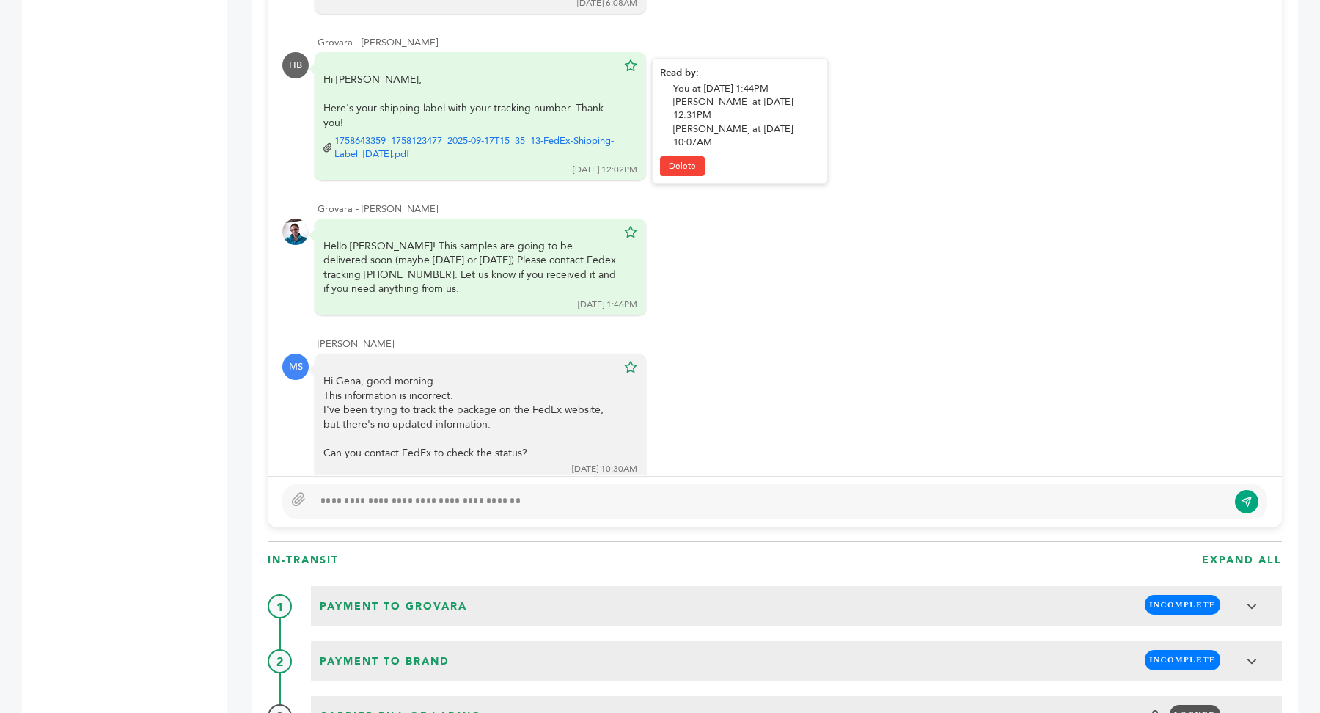 This screenshot has width=1320, height=713. I want to click on h3: EXPAND ALL, so click(1241, 560).